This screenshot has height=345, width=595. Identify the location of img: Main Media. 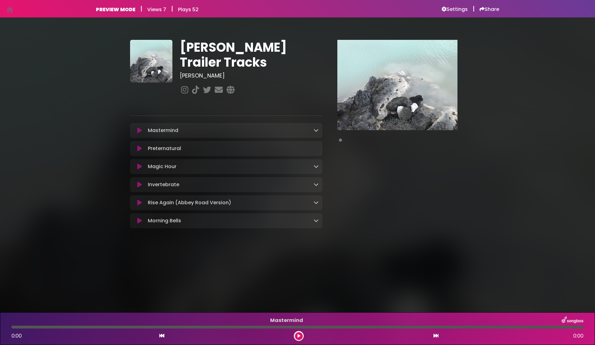
(398, 85).